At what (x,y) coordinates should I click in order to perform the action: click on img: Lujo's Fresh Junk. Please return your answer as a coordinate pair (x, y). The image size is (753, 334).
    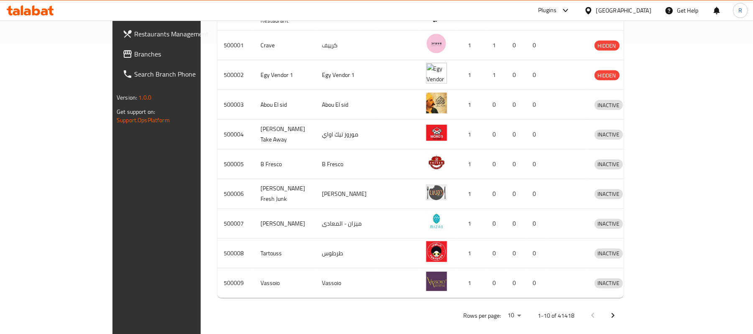
    Looking at the image, I should click on (437, 192).